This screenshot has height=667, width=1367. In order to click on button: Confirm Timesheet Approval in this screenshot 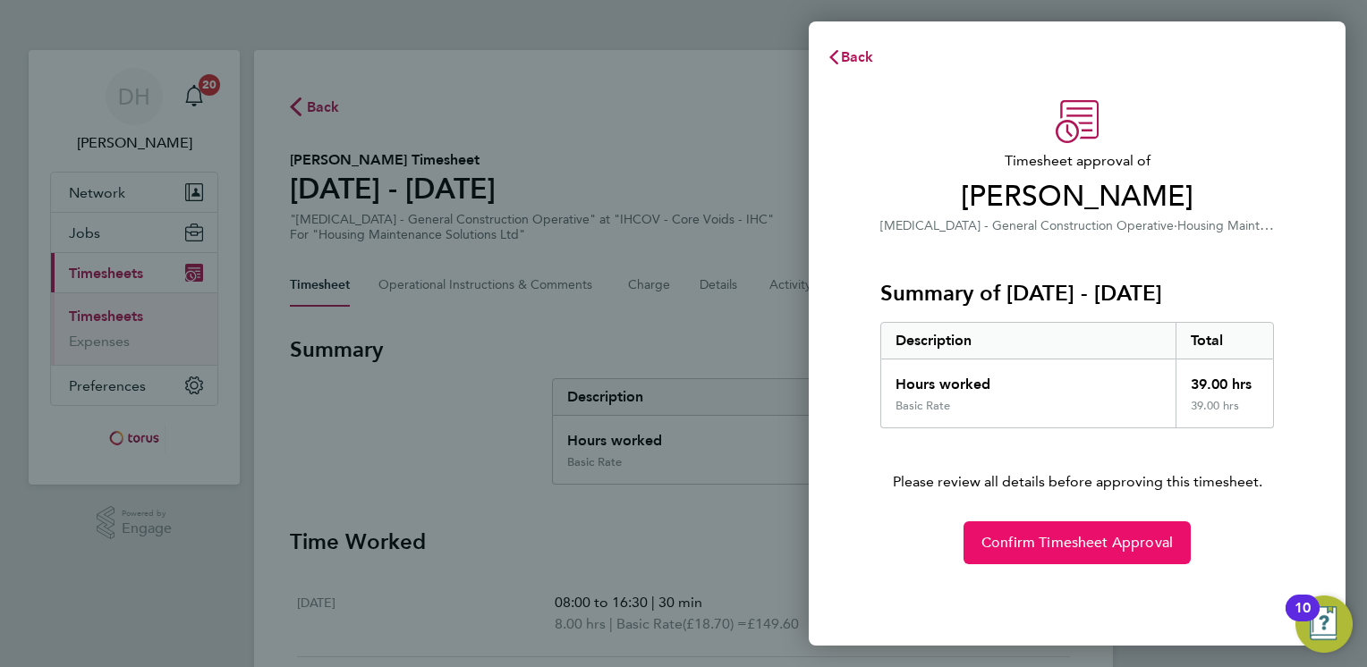, I will do `click(1077, 543)`.